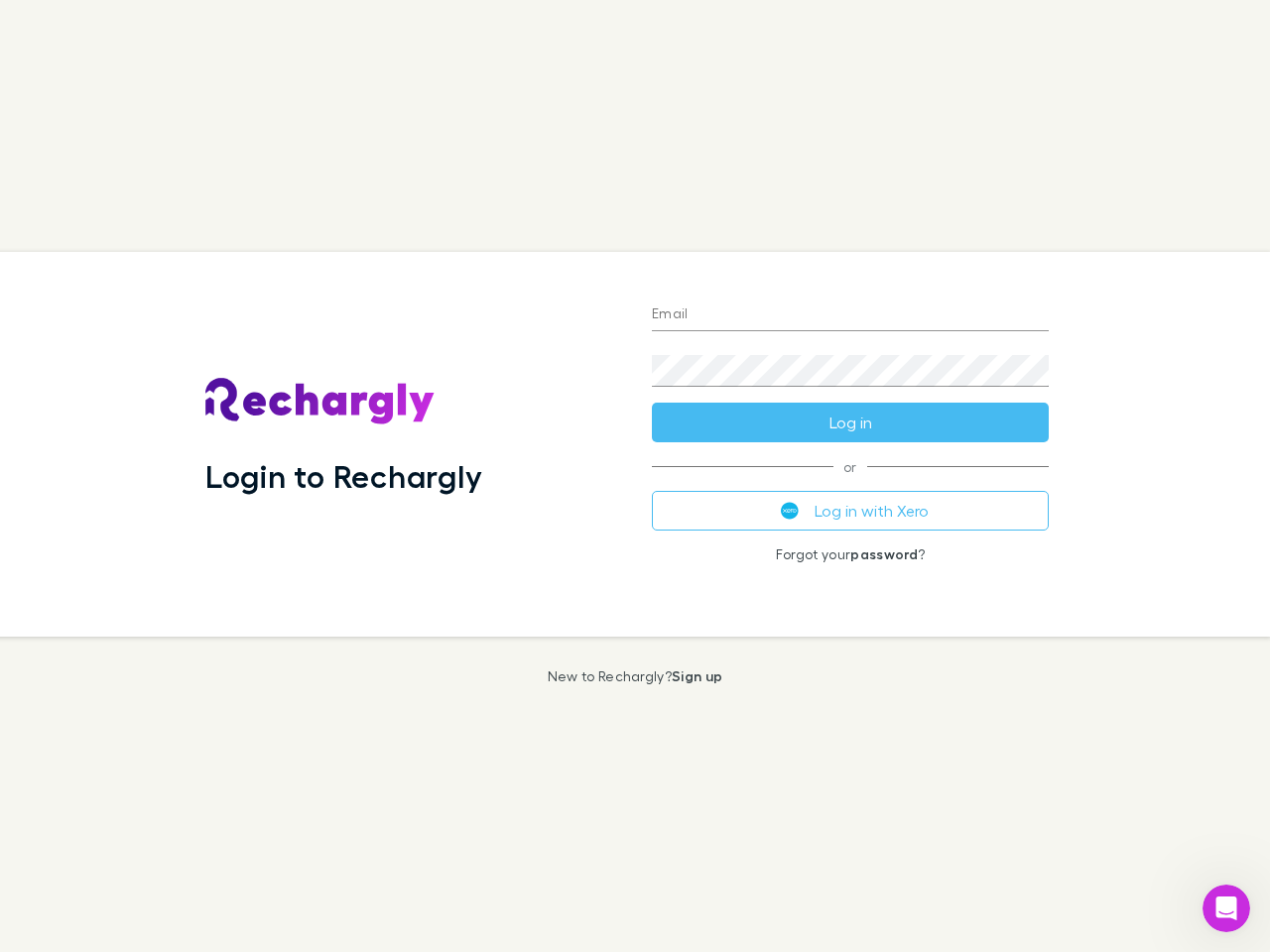  I want to click on button: Log in, so click(850, 423).